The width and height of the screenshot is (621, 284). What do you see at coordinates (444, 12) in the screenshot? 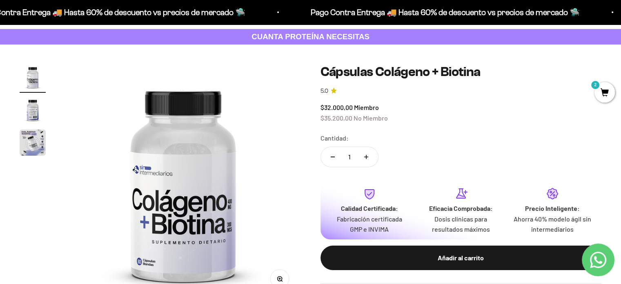
I see `p: Pago Contra Entrega 🚚 Hasta 60% de descuento vs precios de mercado 🛸` at bounding box center [444, 12].